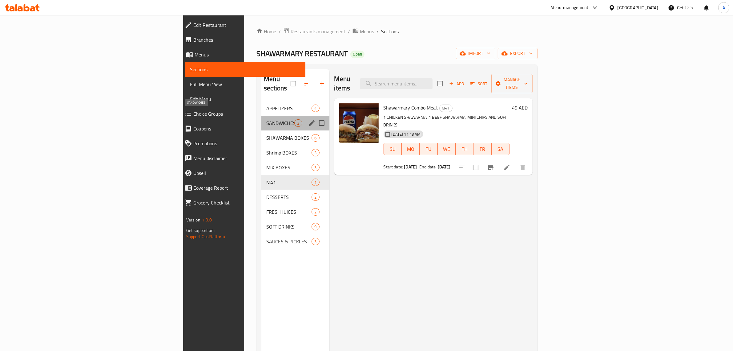 This screenshot has height=351, width=733. What do you see at coordinates (411, 149) in the screenshot?
I see `span: MO` at bounding box center [411, 149].